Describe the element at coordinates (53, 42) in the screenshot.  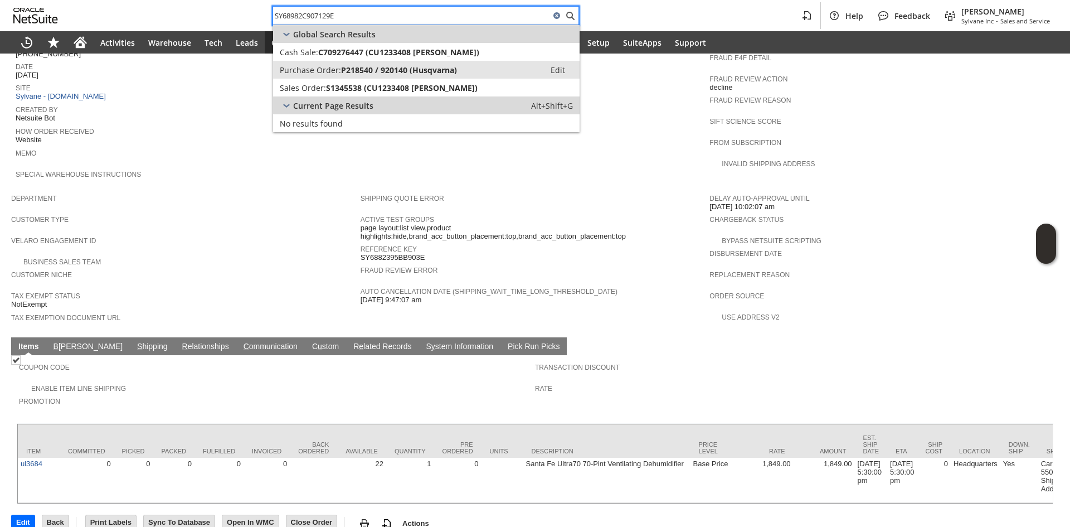
I see `div: Shortcuts` at that location.